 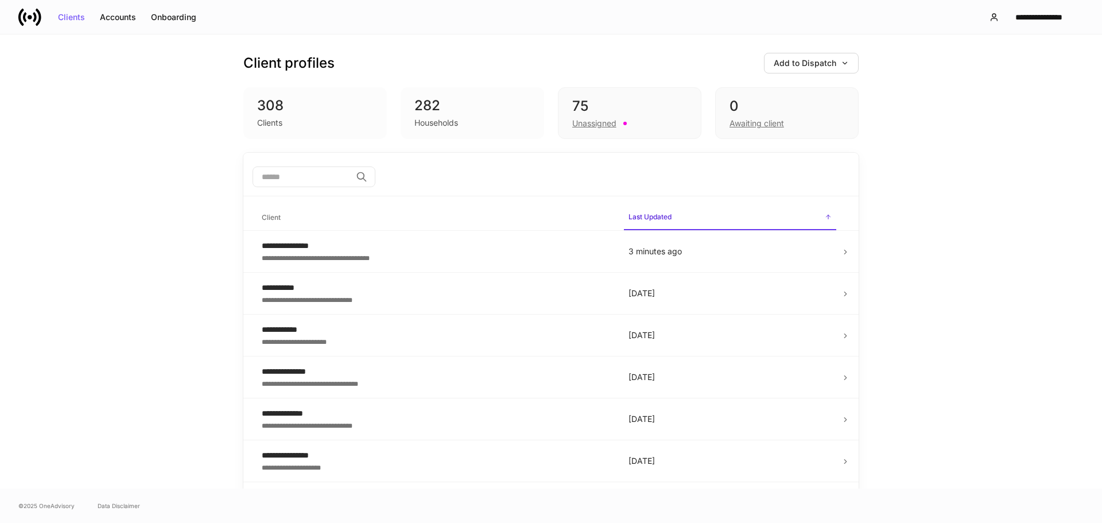 What do you see at coordinates (46, 506) in the screenshot?
I see `span: © 2025 OneAdvisory` at bounding box center [46, 506].